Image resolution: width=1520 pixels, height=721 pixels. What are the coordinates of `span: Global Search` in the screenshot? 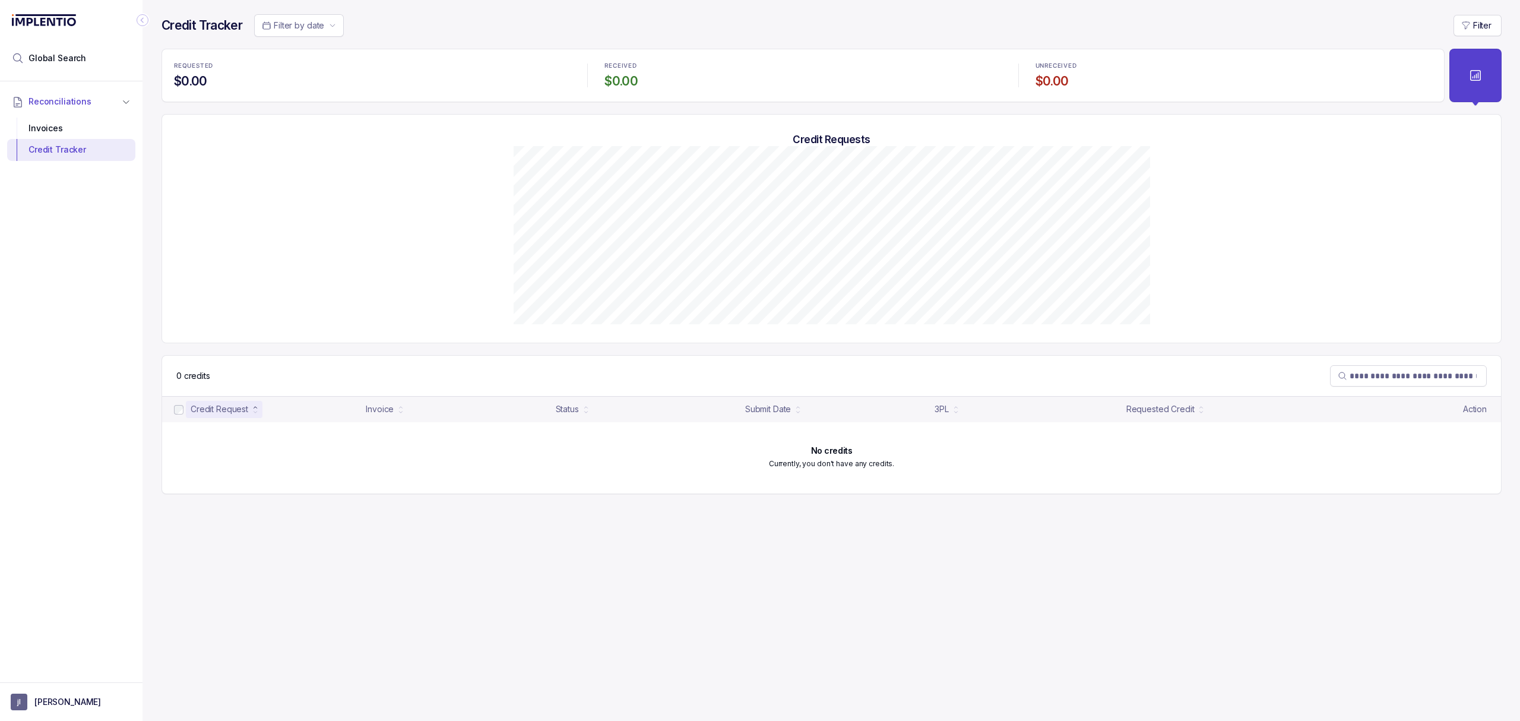 It's located at (57, 58).